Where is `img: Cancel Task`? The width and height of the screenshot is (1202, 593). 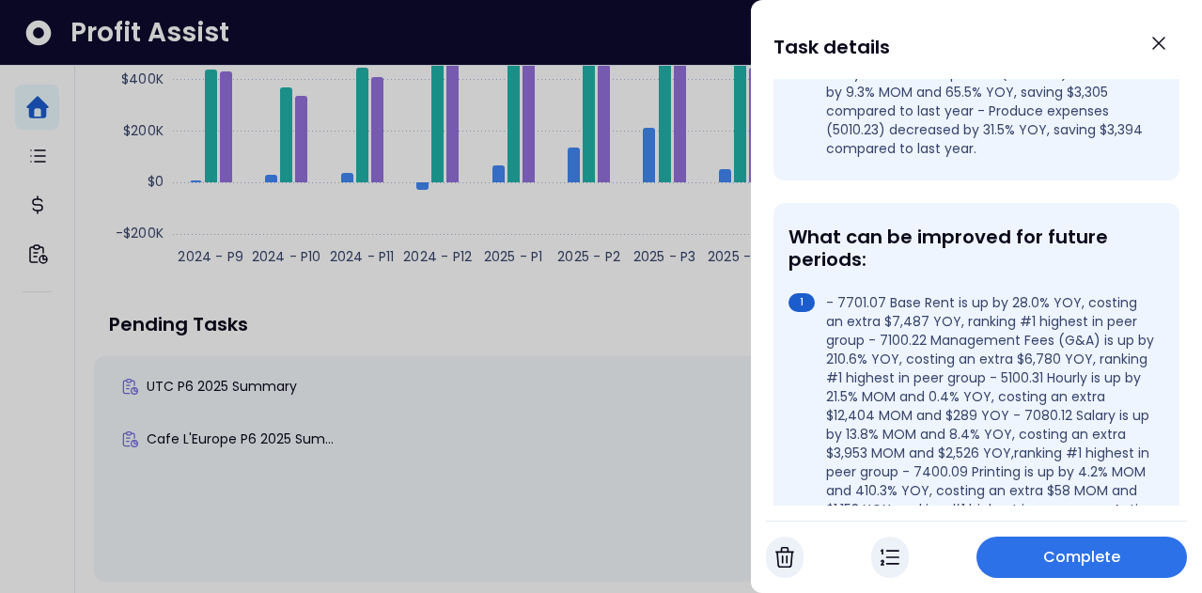
img: Cancel Task is located at coordinates (785, 557).